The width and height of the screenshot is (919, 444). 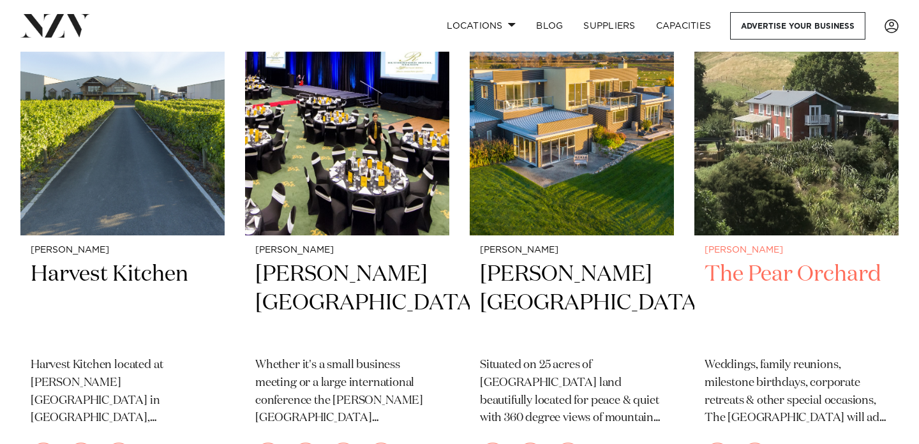 What do you see at coordinates (123, 303) in the screenshot?
I see `h2: Harvest Kitchen` at bounding box center [123, 303].